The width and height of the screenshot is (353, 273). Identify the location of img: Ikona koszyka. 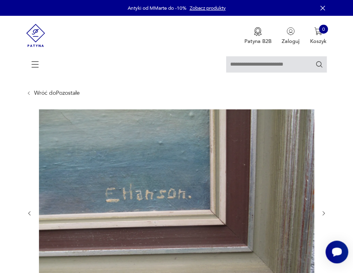
(318, 31).